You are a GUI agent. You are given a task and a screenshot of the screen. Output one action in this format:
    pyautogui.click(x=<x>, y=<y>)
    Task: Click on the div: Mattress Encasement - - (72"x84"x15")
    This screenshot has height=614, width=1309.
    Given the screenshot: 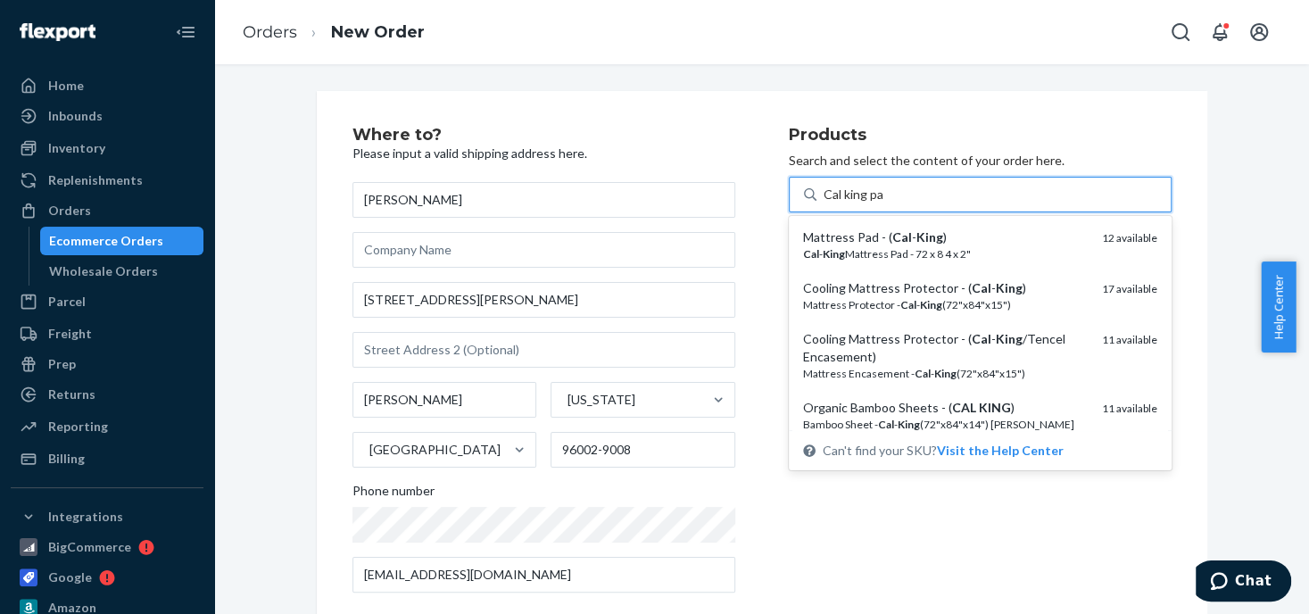 What is the action you would take?
    pyautogui.click(x=945, y=373)
    